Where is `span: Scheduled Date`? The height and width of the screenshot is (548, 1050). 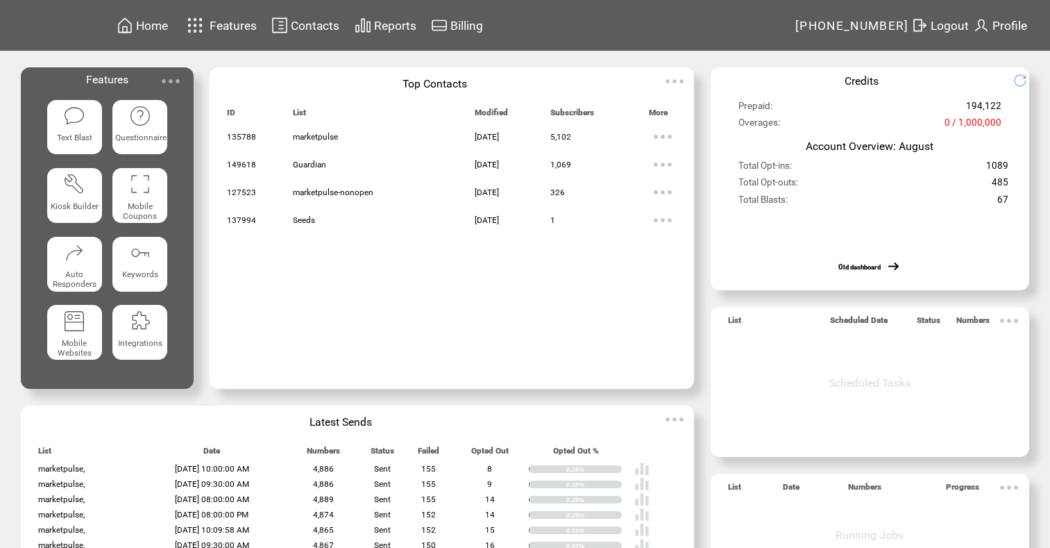 span: Scheduled Date is located at coordinates (859, 323).